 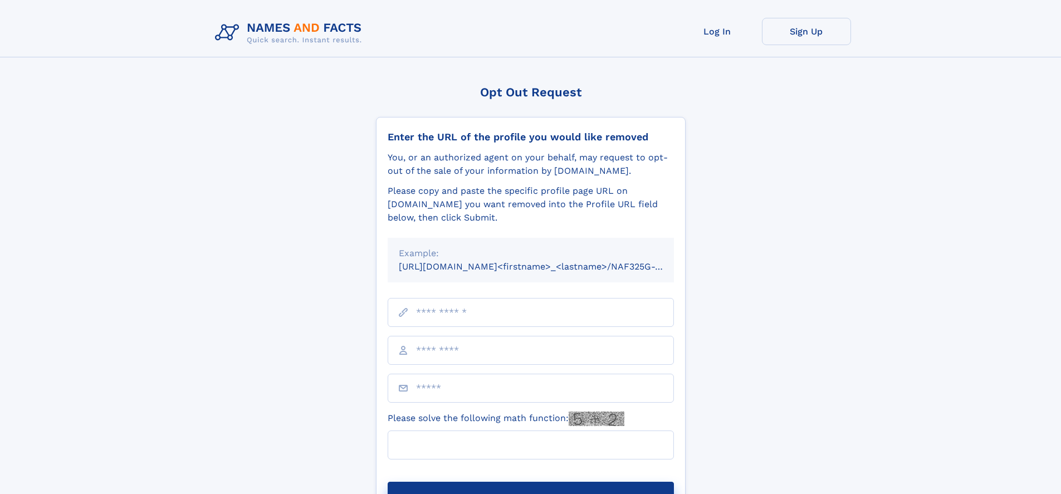 What do you see at coordinates (531, 92) in the screenshot?
I see `div: Opt Out Request` at bounding box center [531, 92].